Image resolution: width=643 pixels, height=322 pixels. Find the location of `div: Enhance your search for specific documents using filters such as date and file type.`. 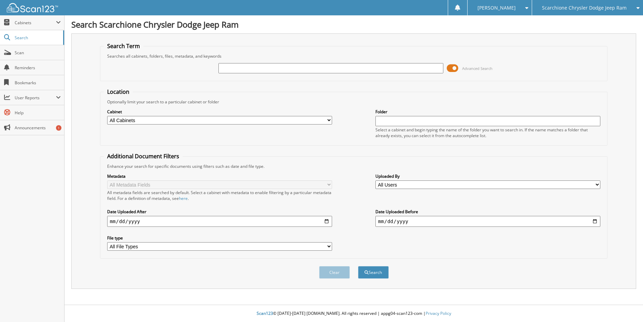

div: Enhance your search for specific documents using filters such as date and file type. is located at coordinates (354, 166).